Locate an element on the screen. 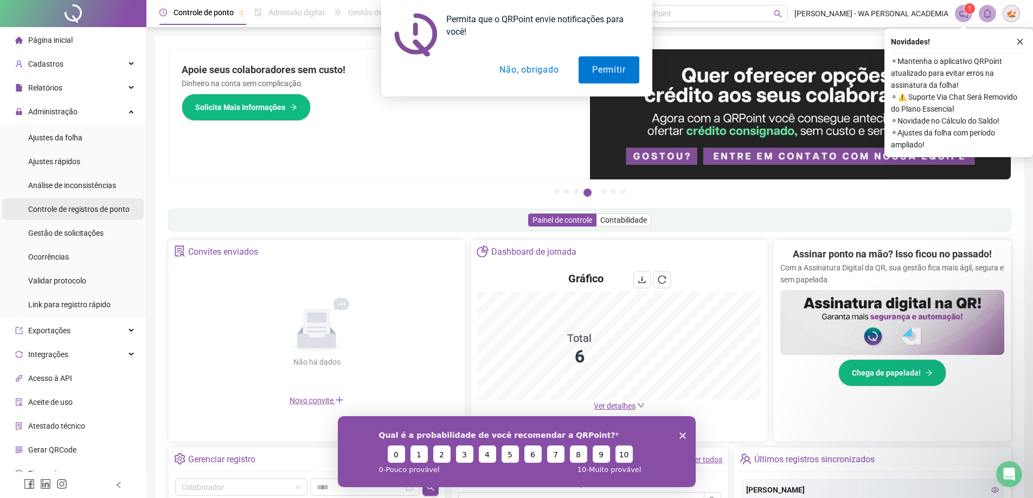 This screenshot has height=498, width=1033. div: Permita que o QRPoint envie notificações para você! is located at coordinates (538, 25).